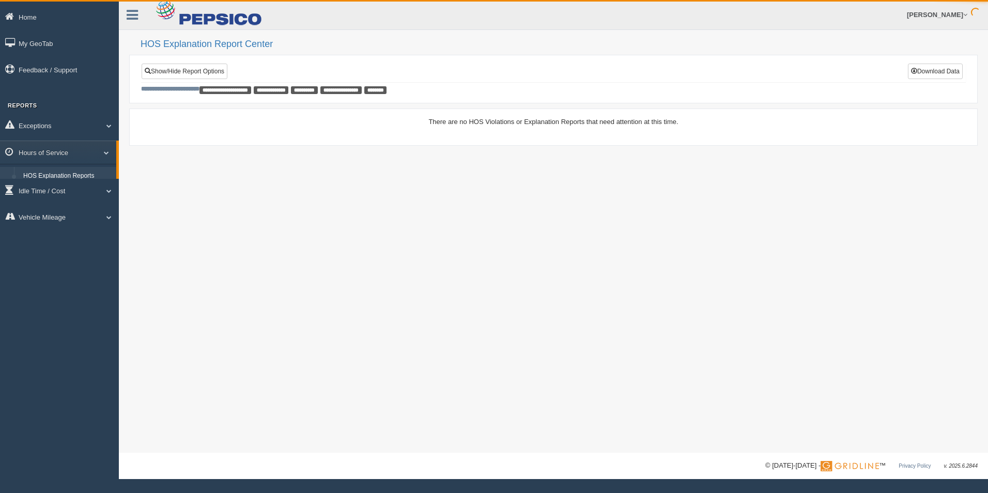 This screenshot has width=988, height=493. I want to click on a: HOS Explanation Reports, so click(67, 176).